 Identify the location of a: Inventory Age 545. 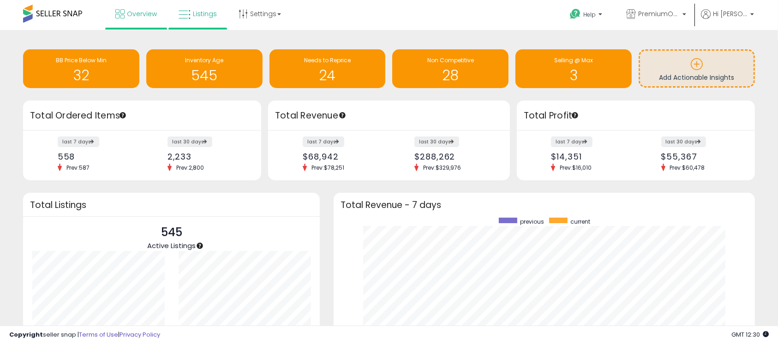
(204, 69).